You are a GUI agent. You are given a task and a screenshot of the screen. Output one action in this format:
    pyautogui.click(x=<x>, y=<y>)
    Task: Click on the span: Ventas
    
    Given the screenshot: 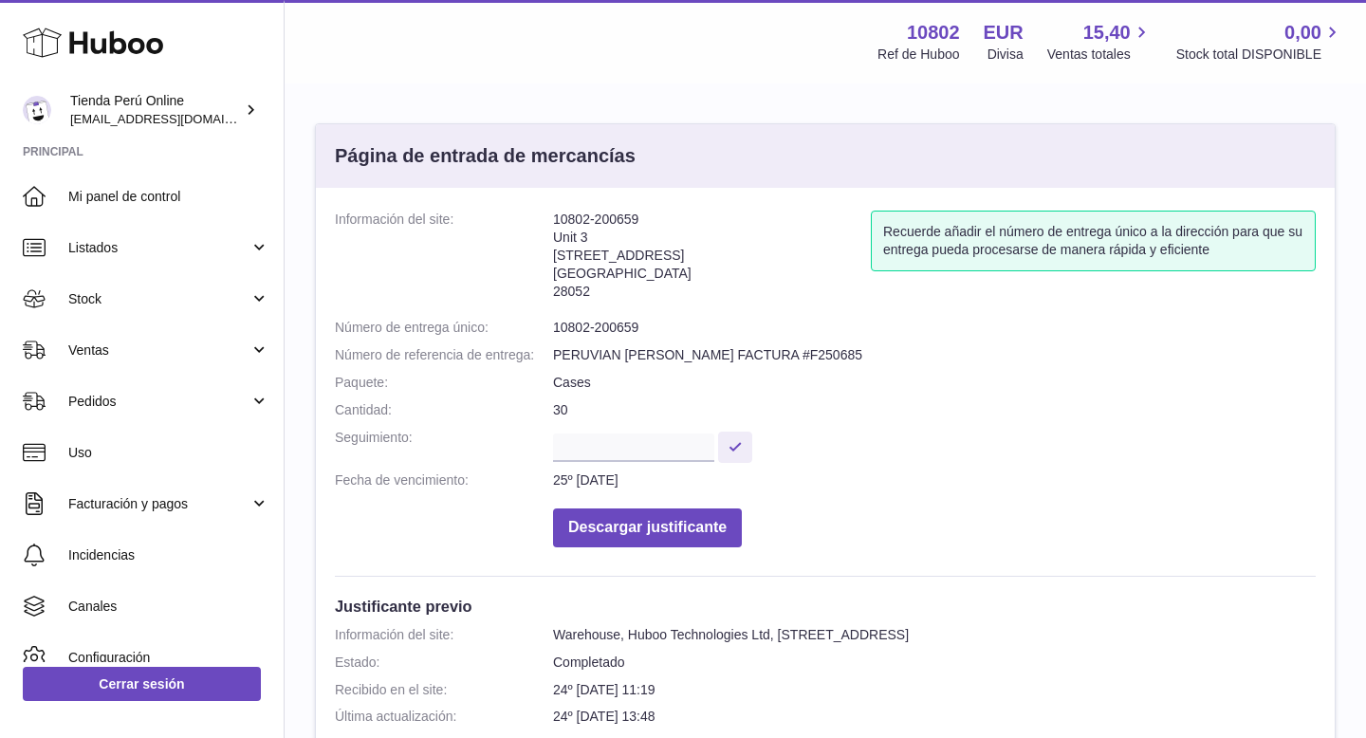 What is the action you would take?
    pyautogui.click(x=158, y=350)
    